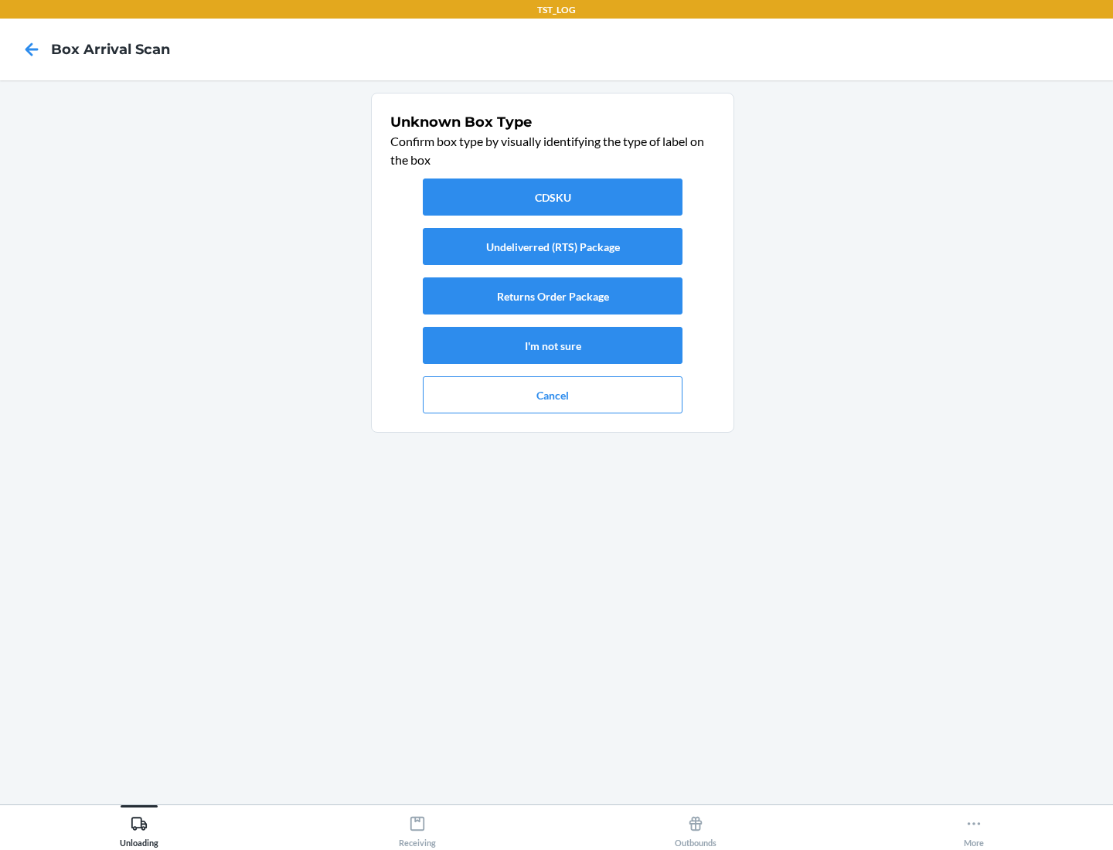 This screenshot has height=850, width=1113. I want to click on button: Cancel, so click(553, 395).